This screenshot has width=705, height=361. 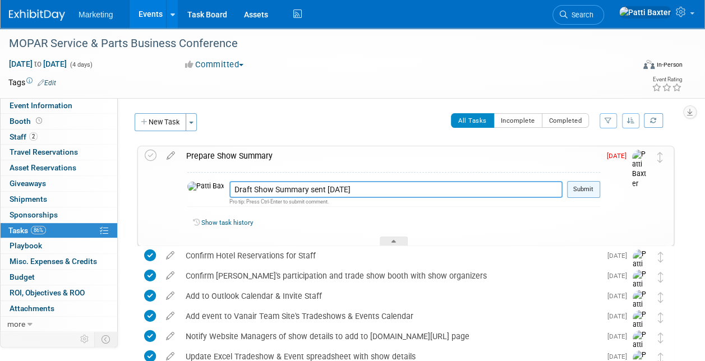 I want to click on a: Tasks86%, so click(x=59, y=231).